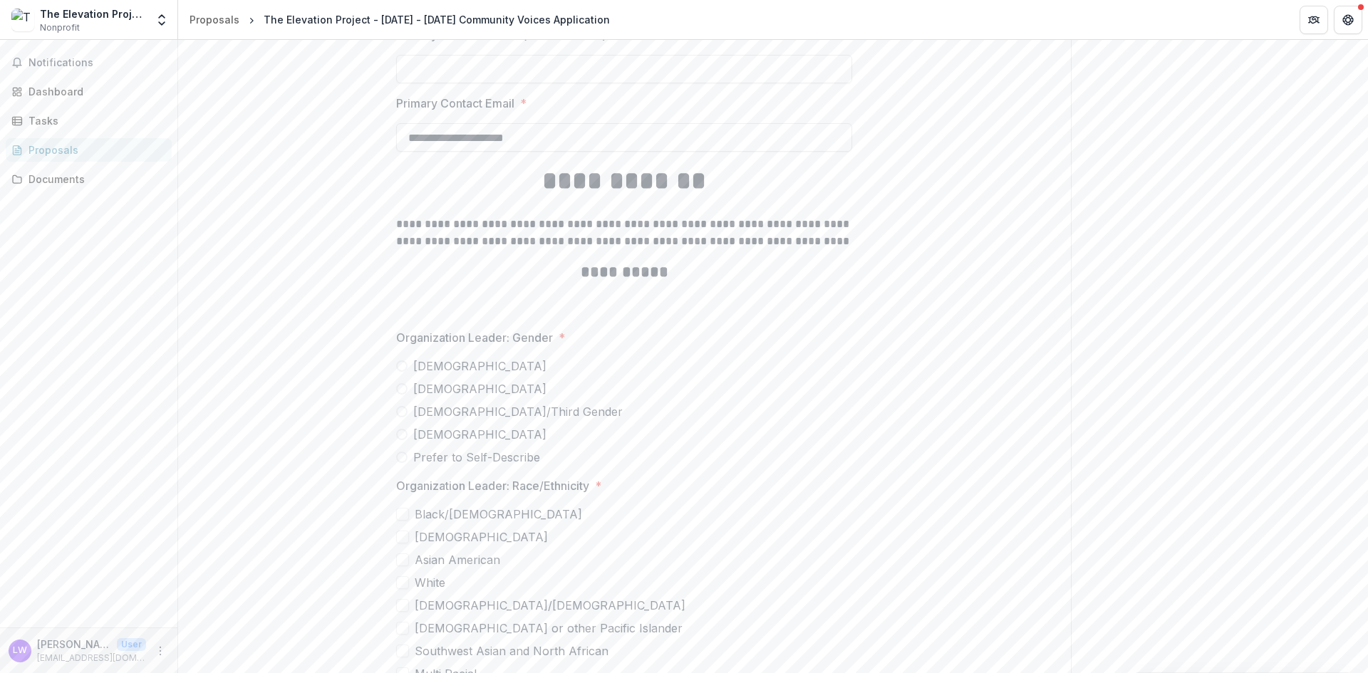  I want to click on div: Tasks, so click(94, 120).